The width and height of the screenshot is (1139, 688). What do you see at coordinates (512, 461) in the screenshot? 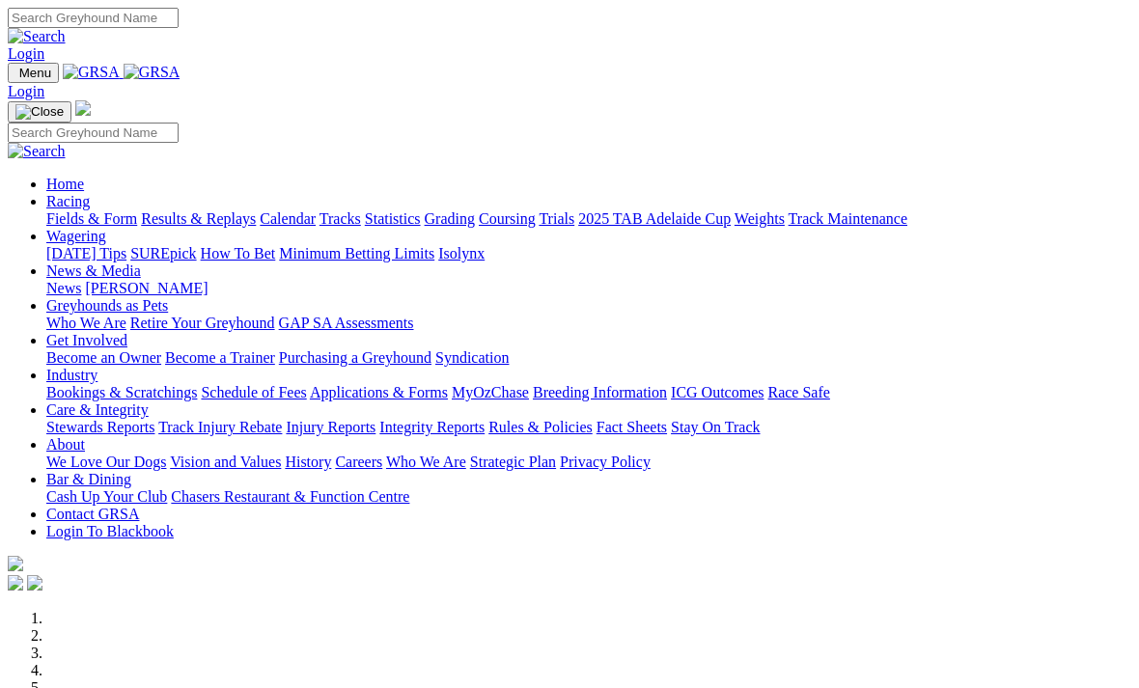
I see `a: Strategic Plan` at bounding box center [512, 461].